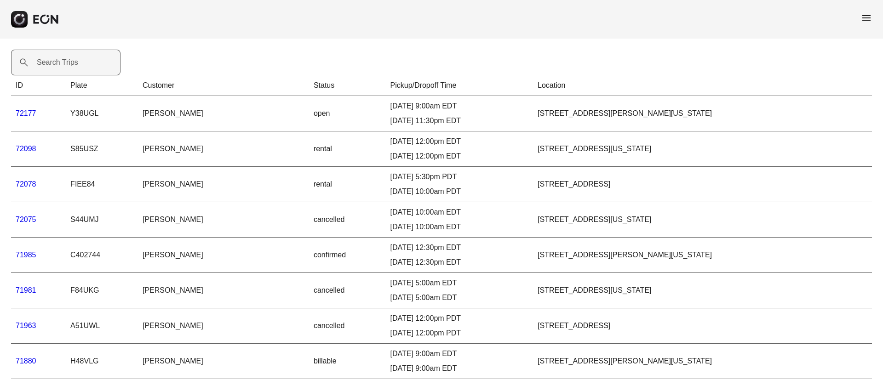  I want to click on td: FIEE84, so click(102, 184).